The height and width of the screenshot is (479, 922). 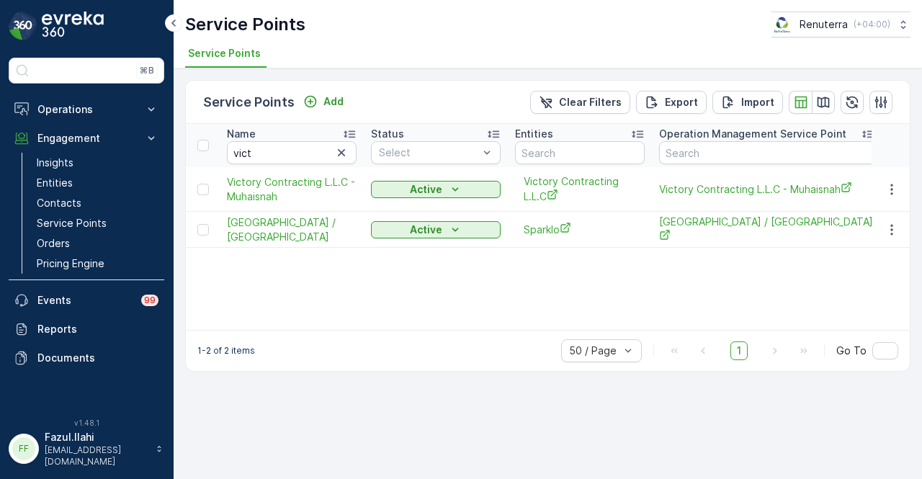 I want to click on p: Operation Management Service Point, so click(x=752, y=134).